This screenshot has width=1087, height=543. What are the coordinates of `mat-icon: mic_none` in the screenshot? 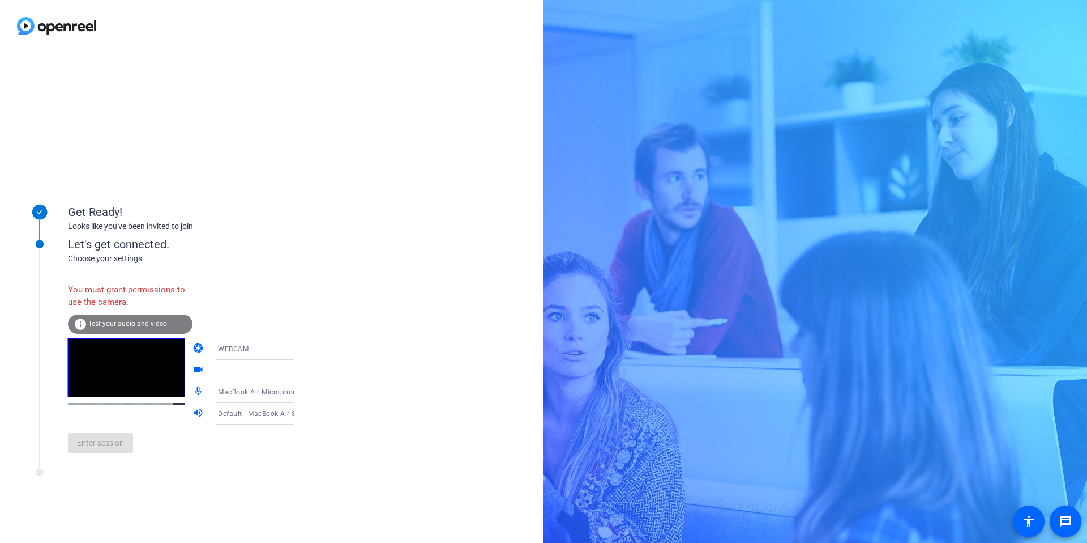 It's located at (199, 392).